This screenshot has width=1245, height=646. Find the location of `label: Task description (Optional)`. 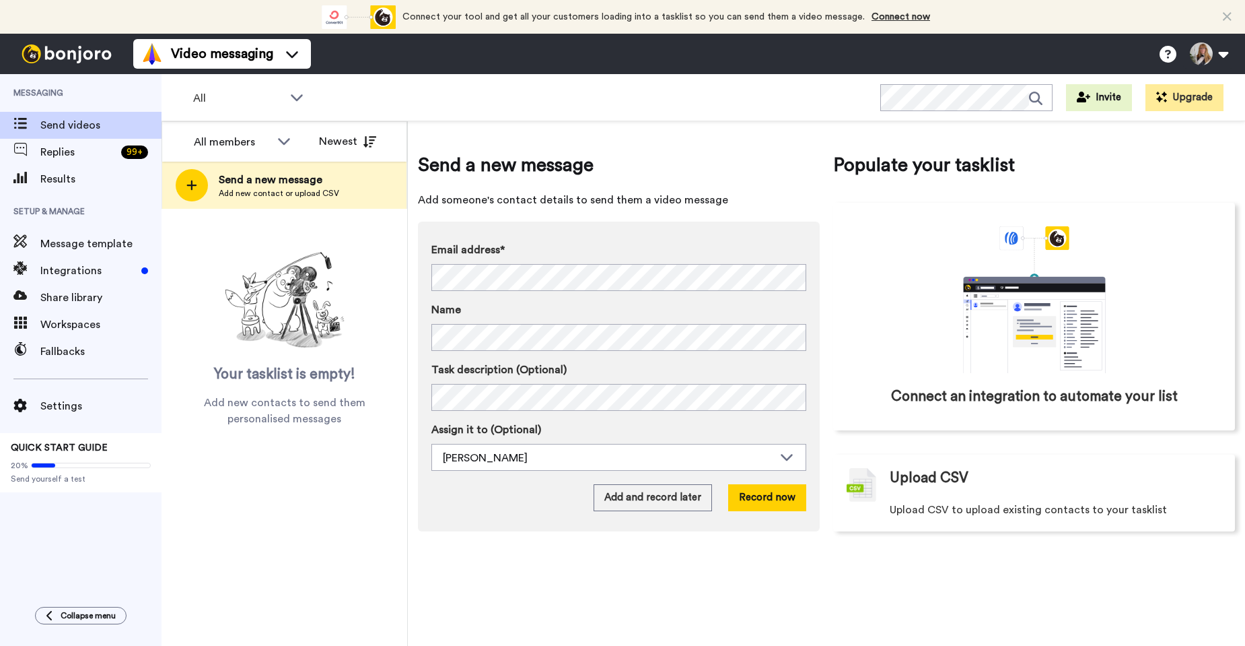

label: Task description (Optional) is located at coordinates (619, 370).